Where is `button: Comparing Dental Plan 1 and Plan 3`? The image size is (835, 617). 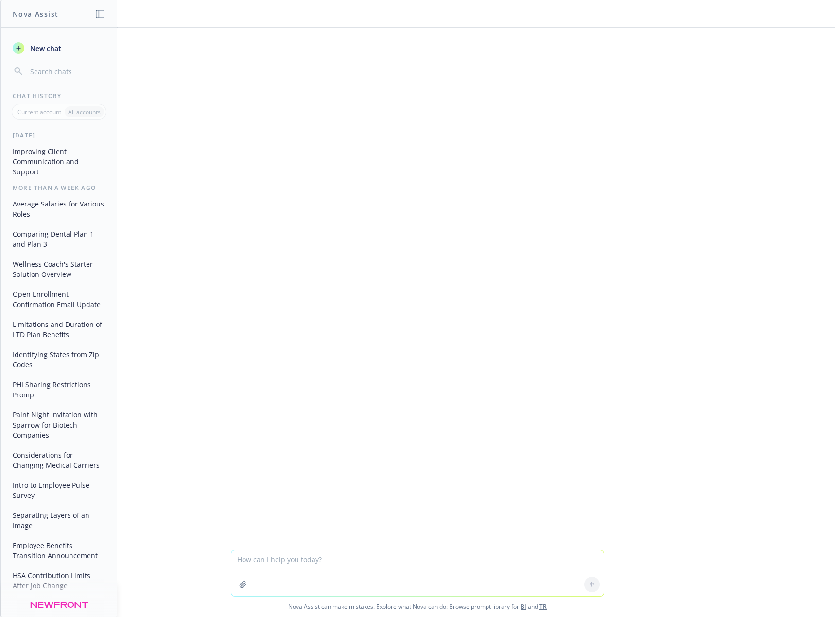
button: Comparing Dental Plan 1 and Plan 3 is located at coordinates (59, 239).